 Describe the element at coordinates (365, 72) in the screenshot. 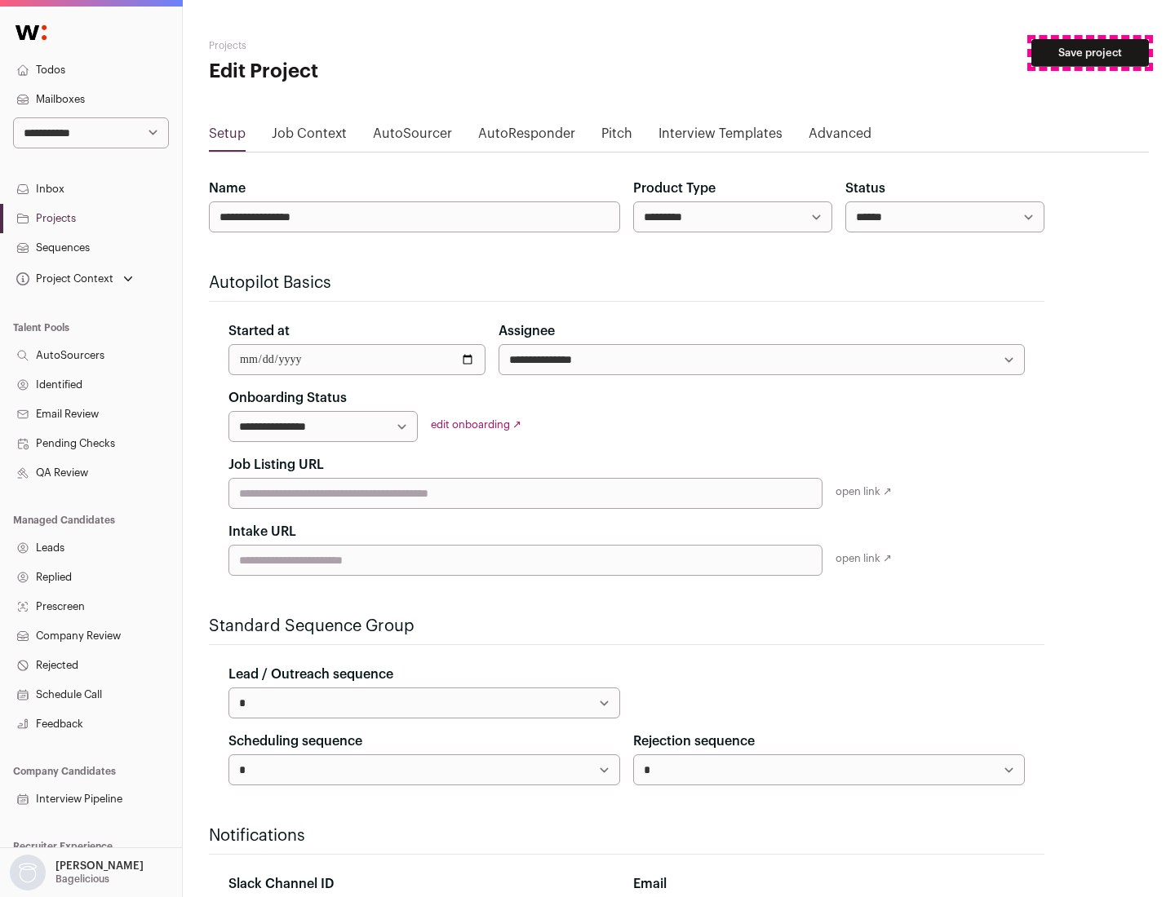

I see `h1: Edit Project` at that location.